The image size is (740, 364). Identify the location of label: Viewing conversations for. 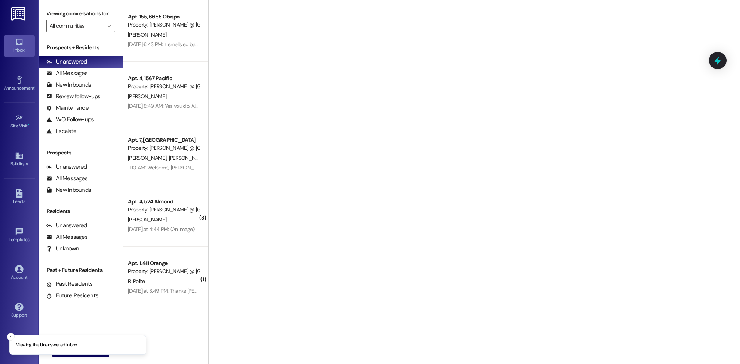
(81, 13).